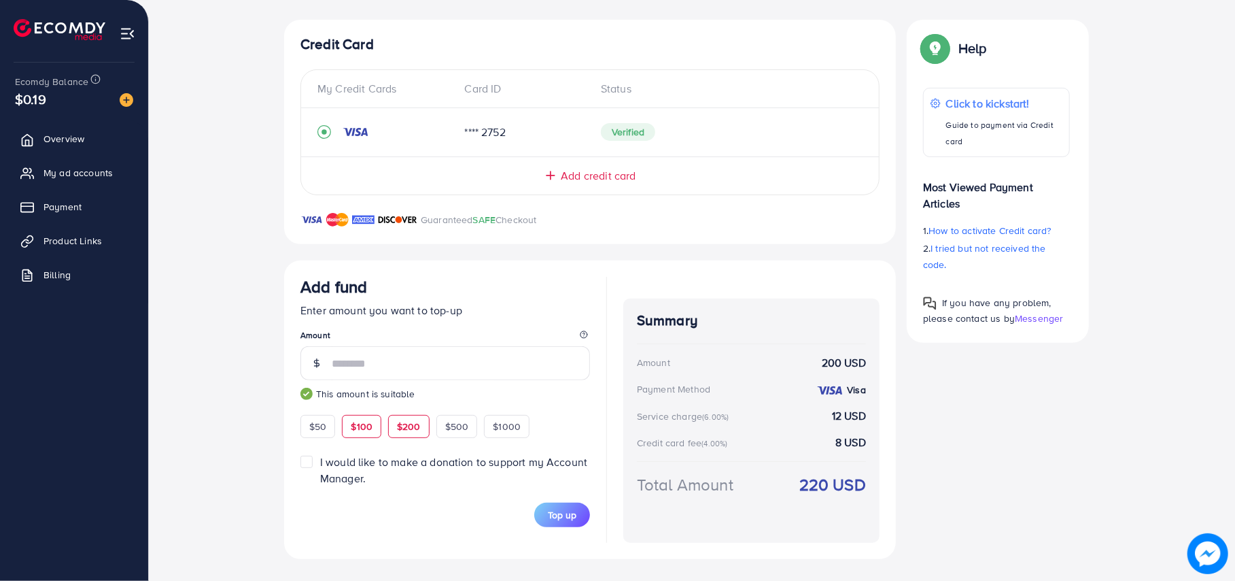 The image size is (1235, 581). What do you see at coordinates (522, 88) in the screenshot?
I see `div: Card ID` at bounding box center [522, 88].